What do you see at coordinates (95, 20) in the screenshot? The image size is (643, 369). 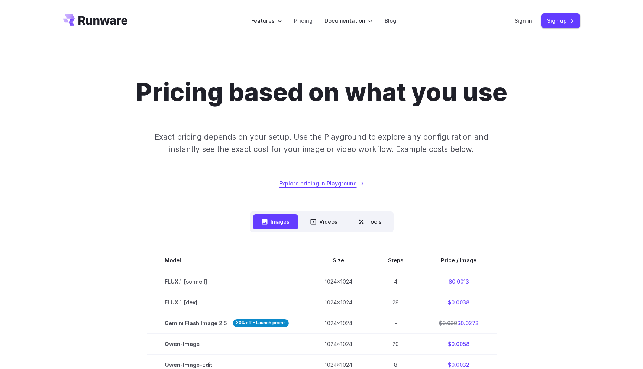 I see `a: Go to /` at bounding box center [95, 20].